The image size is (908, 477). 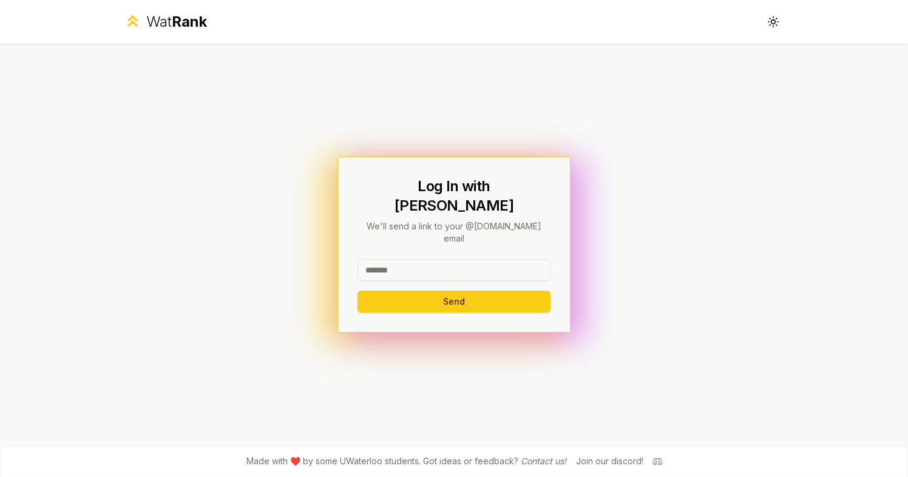 I want to click on span: Made with ❤️ by some UWaterloo students. Got ideas or feedback?, so click(x=406, y=461).